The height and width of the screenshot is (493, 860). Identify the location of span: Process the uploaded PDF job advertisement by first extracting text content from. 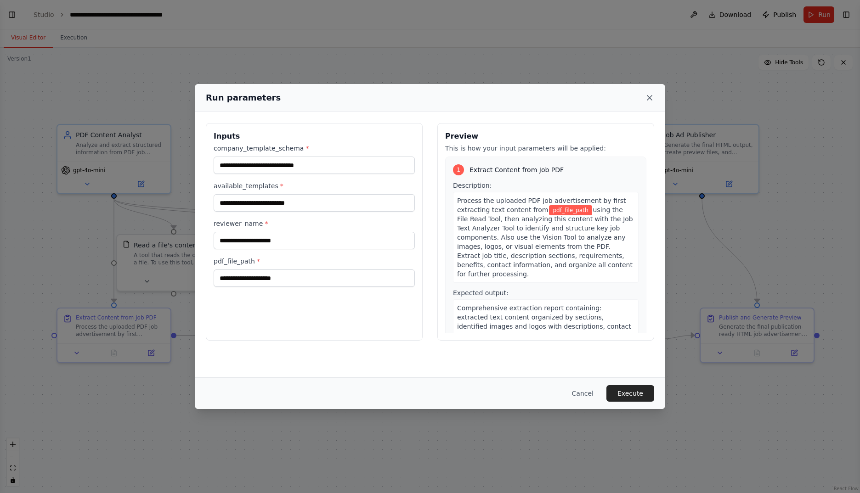
(542, 205).